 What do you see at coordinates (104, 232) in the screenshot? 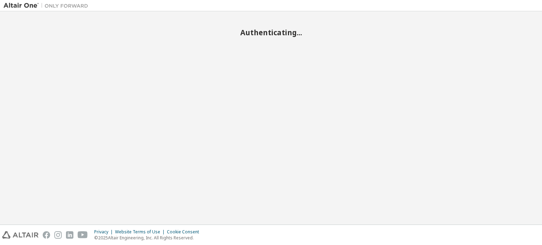
I see `div: Privacy` at bounding box center [104, 232].